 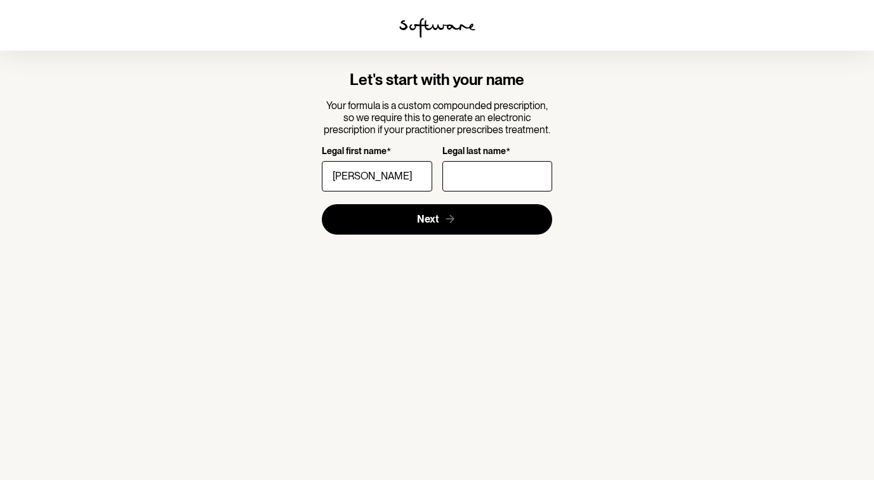 What do you see at coordinates (437, 118) in the screenshot?
I see `p: Your formula is a custom compounded prescription, so we require this to generate an electronic pr...` at bounding box center [437, 118].